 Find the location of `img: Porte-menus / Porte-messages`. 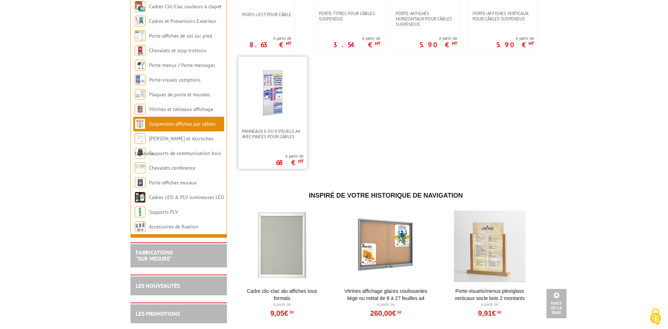

img: Porte-menus / Porte-messages is located at coordinates (140, 65).